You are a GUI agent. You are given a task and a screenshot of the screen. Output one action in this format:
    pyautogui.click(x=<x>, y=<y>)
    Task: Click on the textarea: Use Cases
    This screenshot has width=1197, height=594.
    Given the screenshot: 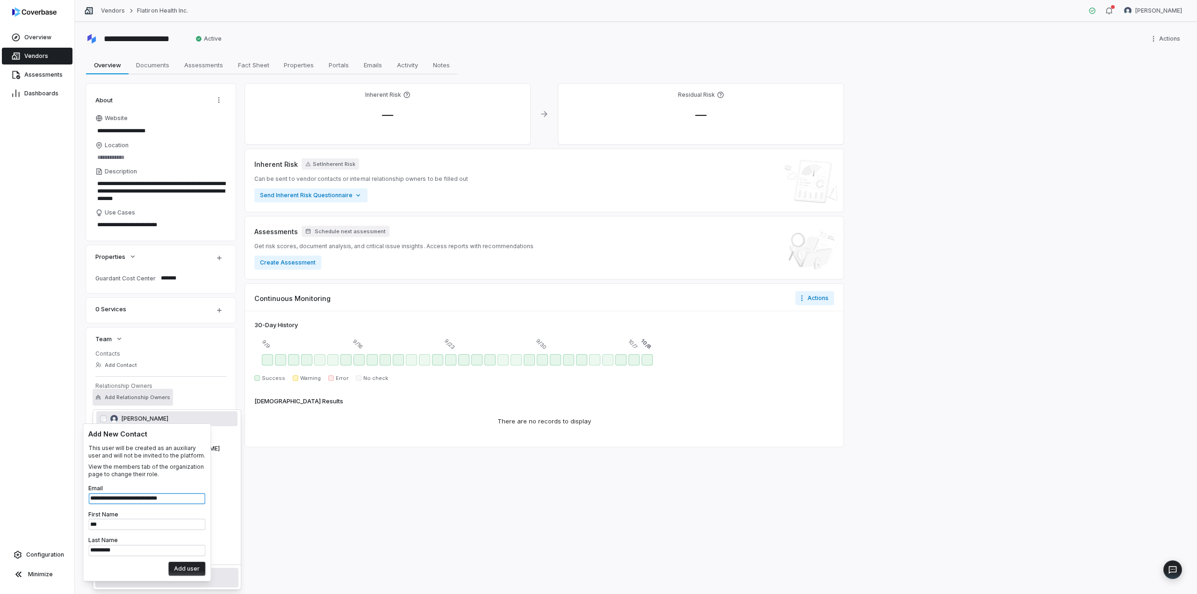 What is the action you would take?
    pyautogui.click(x=161, y=225)
    